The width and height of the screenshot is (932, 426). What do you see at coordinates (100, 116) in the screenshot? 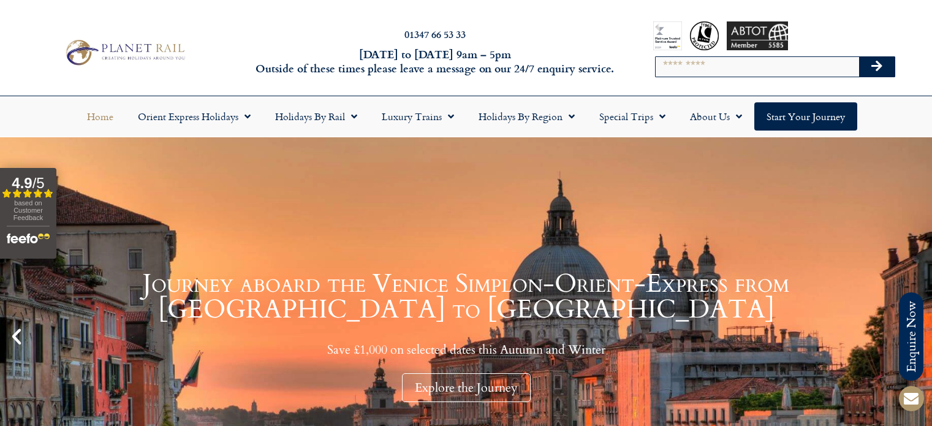
I see `a: Home` at bounding box center [100, 116].